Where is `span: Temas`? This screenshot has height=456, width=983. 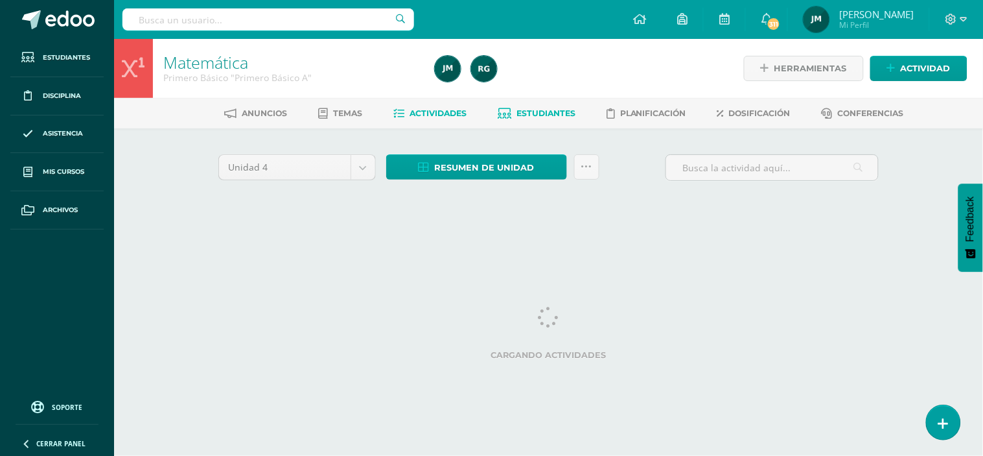
span: Temas is located at coordinates (347, 113).